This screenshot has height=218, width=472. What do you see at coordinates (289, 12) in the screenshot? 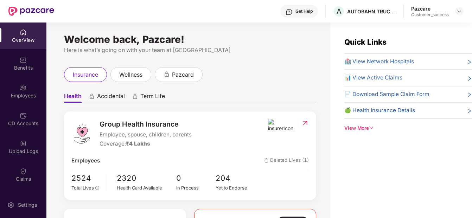
I see `img: svg+xml;base64,PHN2ZyBpZD0iSGVscC0zMngzMiIgeG1sbnM9Imh0dHA6Ly93d3cudzMub3JnLzIwMDAvc3ZnIiB3aWR0aD...` at bounding box center [289, 12].